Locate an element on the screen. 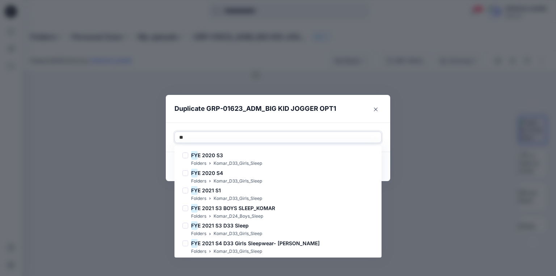 The width and height of the screenshot is (556, 276). span: E 2020 S4 is located at coordinates (210, 173).